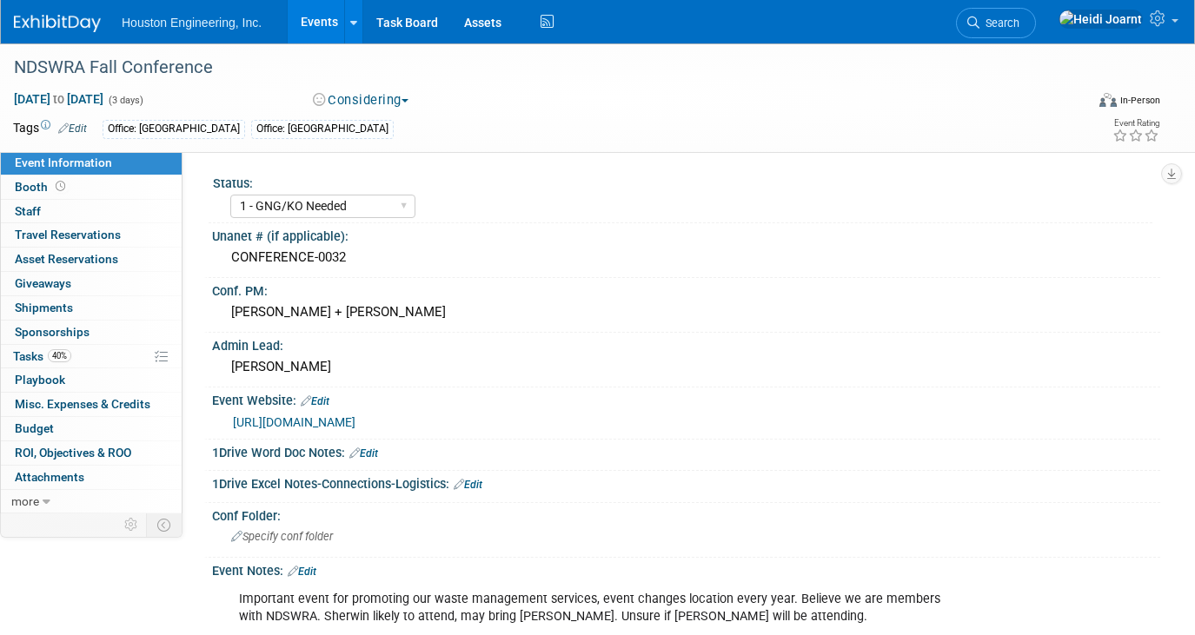 The image size is (1195, 635). What do you see at coordinates (43, 308) in the screenshot?
I see `span: Shipments` at bounding box center [43, 308].